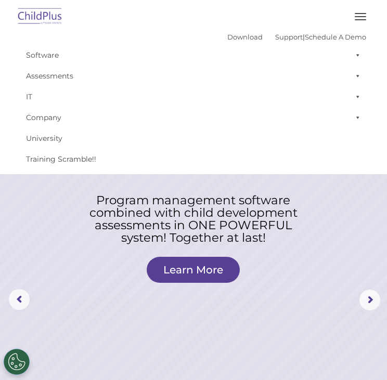 The height and width of the screenshot is (380, 387). I want to click on a: Download, so click(245, 37).